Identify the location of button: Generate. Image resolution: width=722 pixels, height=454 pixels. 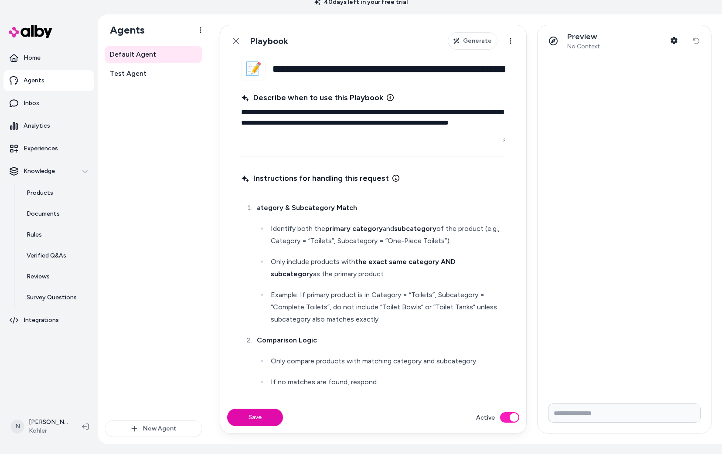
(473, 41).